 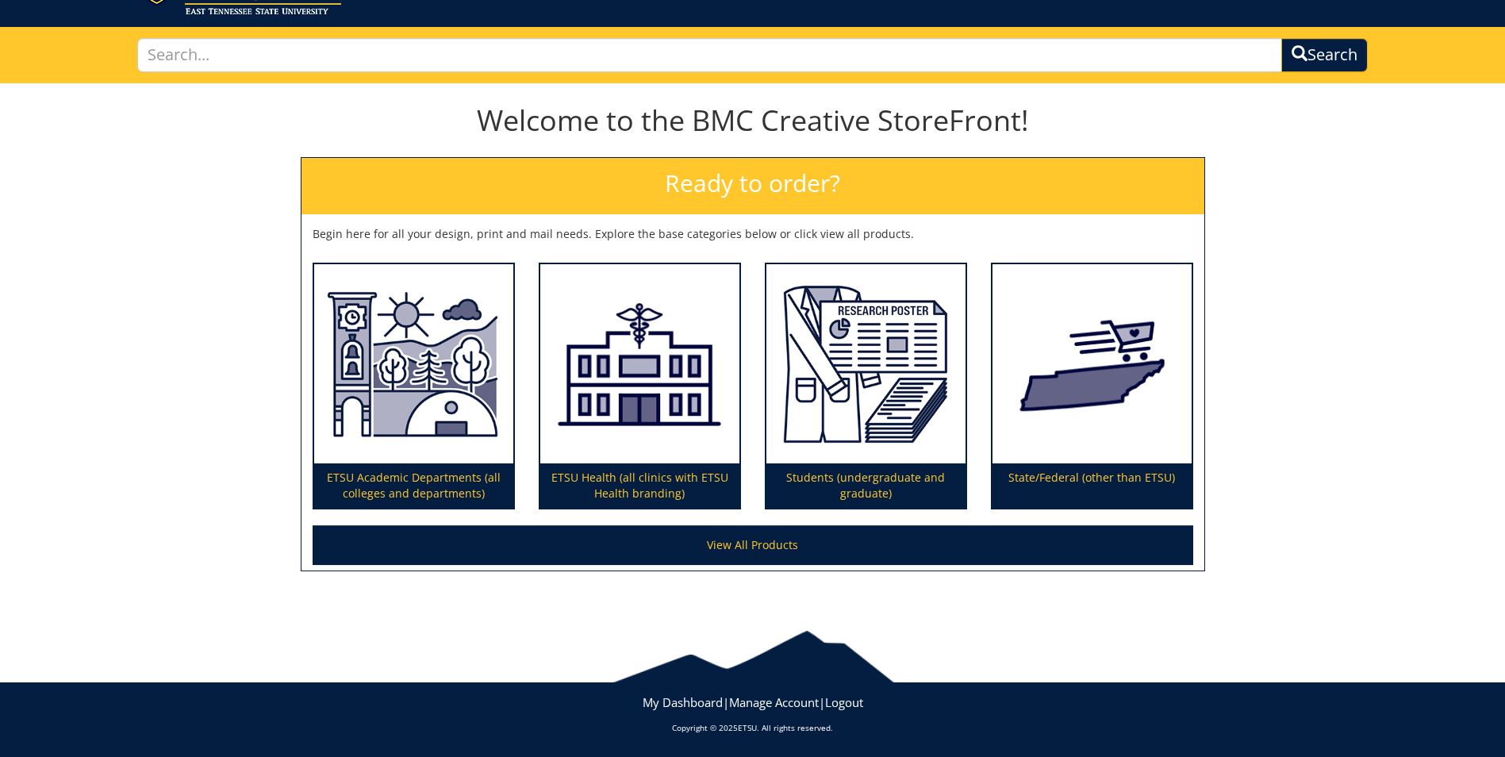 What do you see at coordinates (682, 702) in the screenshot?
I see `a: My Dashboard` at bounding box center [682, 702].